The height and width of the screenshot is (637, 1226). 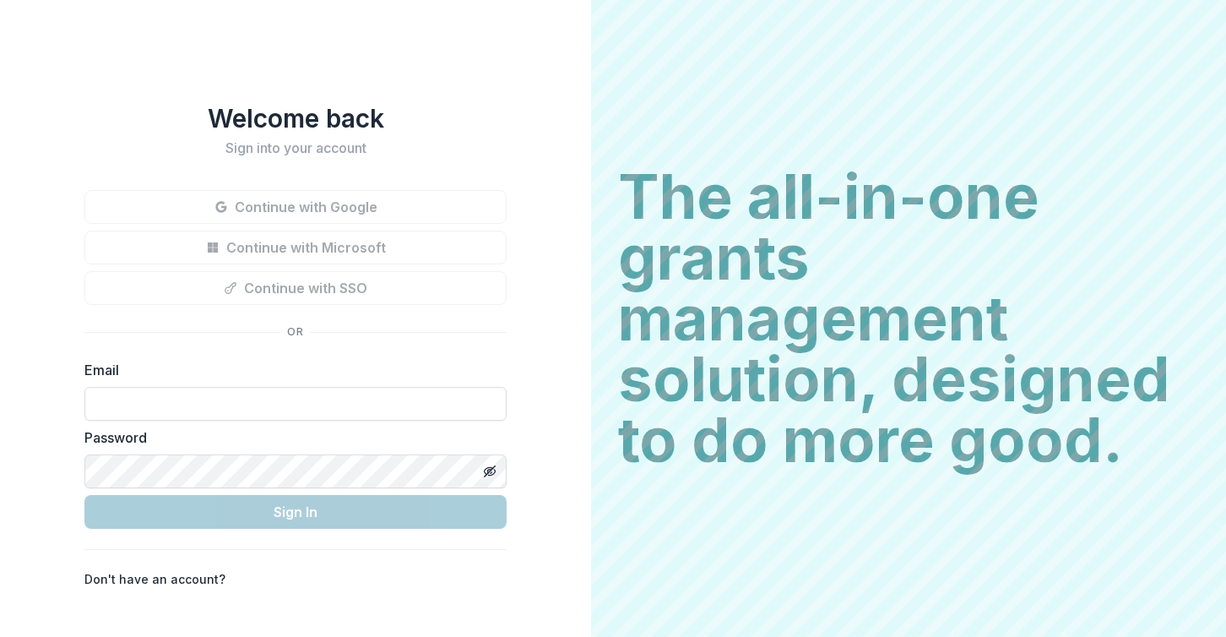 What do you see at coordinates (290, 370) in the screenshot?
I see `label: Email` at bounding box center [290, 370].